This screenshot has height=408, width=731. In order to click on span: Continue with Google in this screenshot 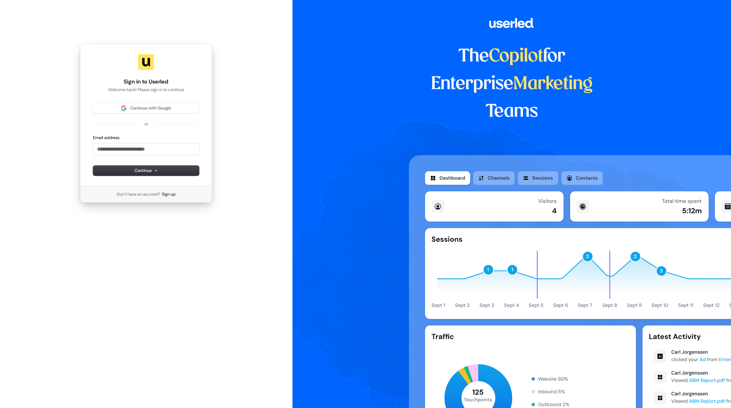, I will do `click(151, 108)`.